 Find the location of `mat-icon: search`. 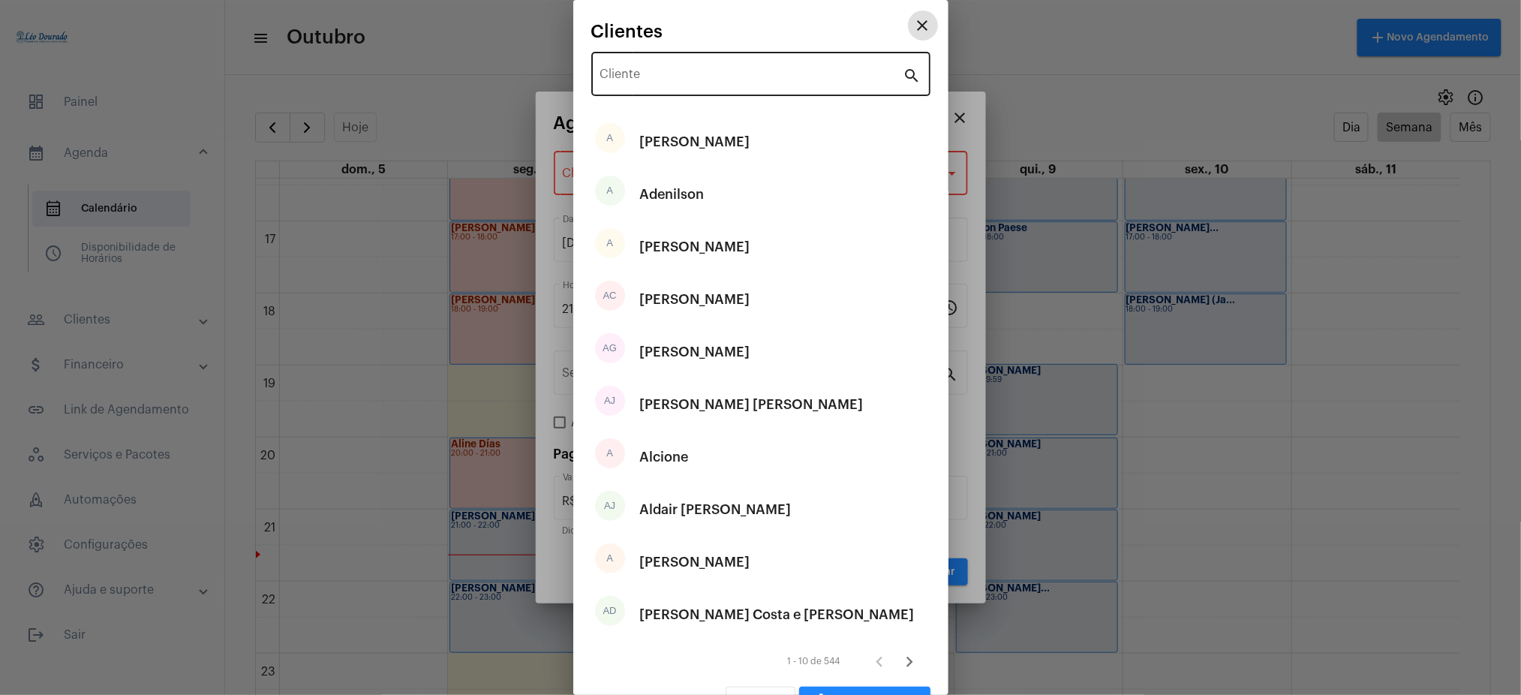

mat-icon: search is located at coordinates (913, 75).